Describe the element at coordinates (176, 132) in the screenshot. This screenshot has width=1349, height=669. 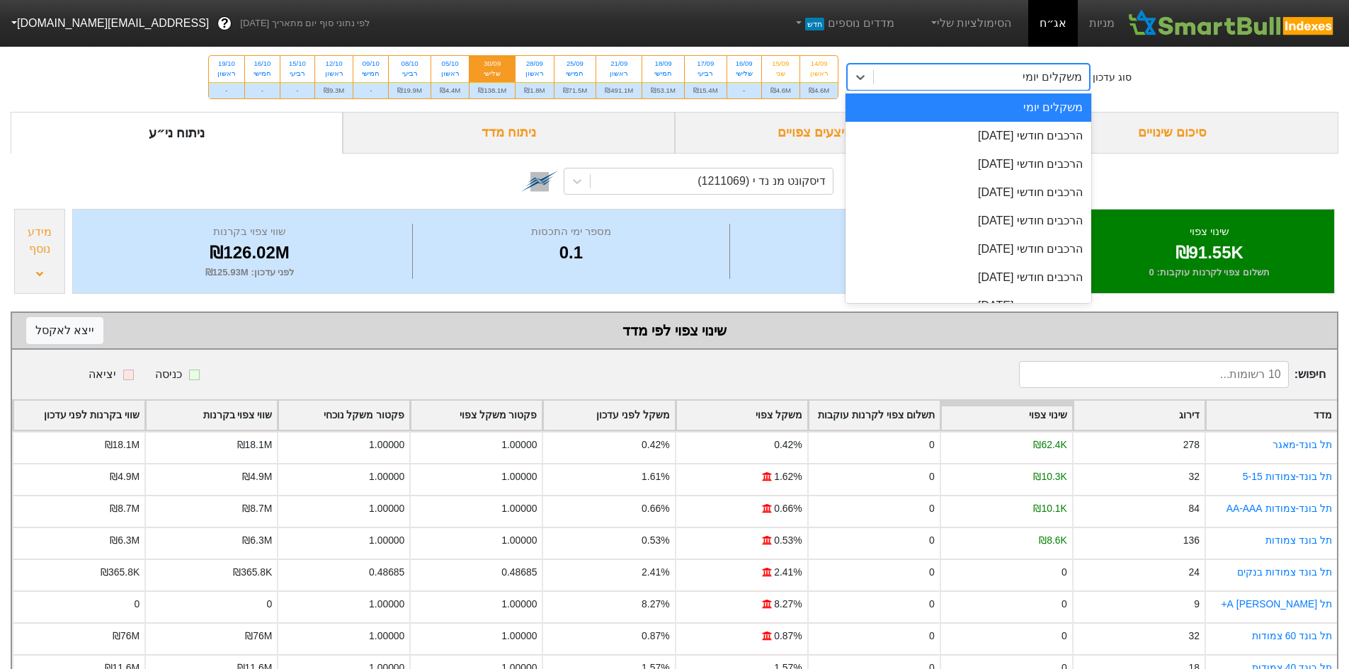
I see `div: ניתוח ני״ע` at that location.